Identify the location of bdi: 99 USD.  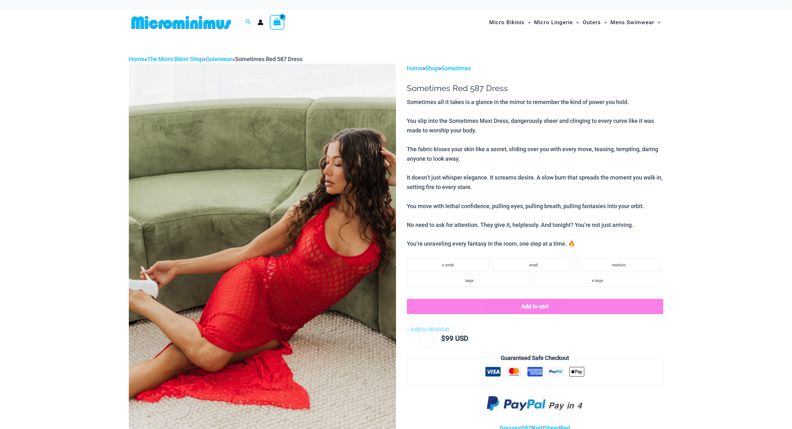
(454, 338).